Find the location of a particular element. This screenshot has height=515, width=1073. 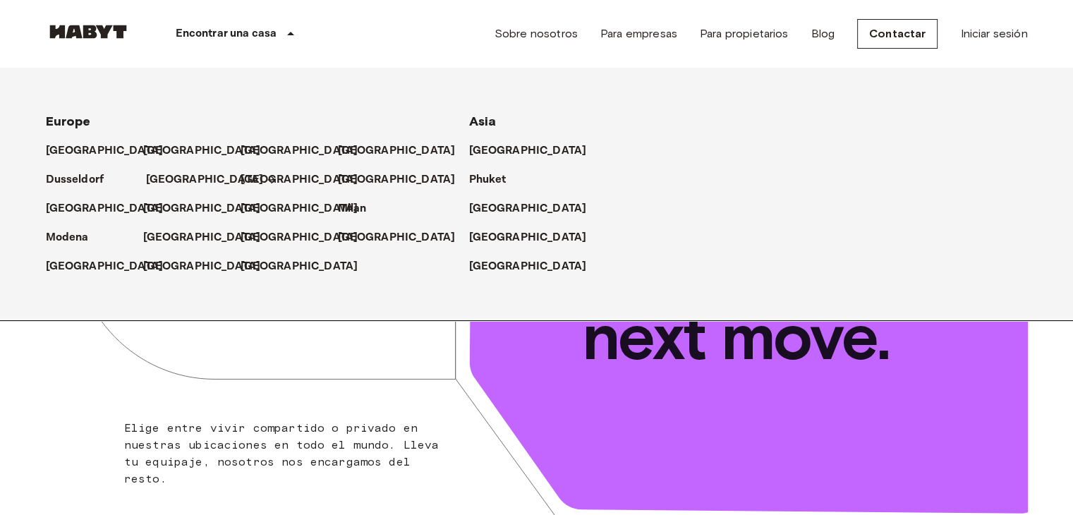

p: Modena is located at coordinates (67, 238).